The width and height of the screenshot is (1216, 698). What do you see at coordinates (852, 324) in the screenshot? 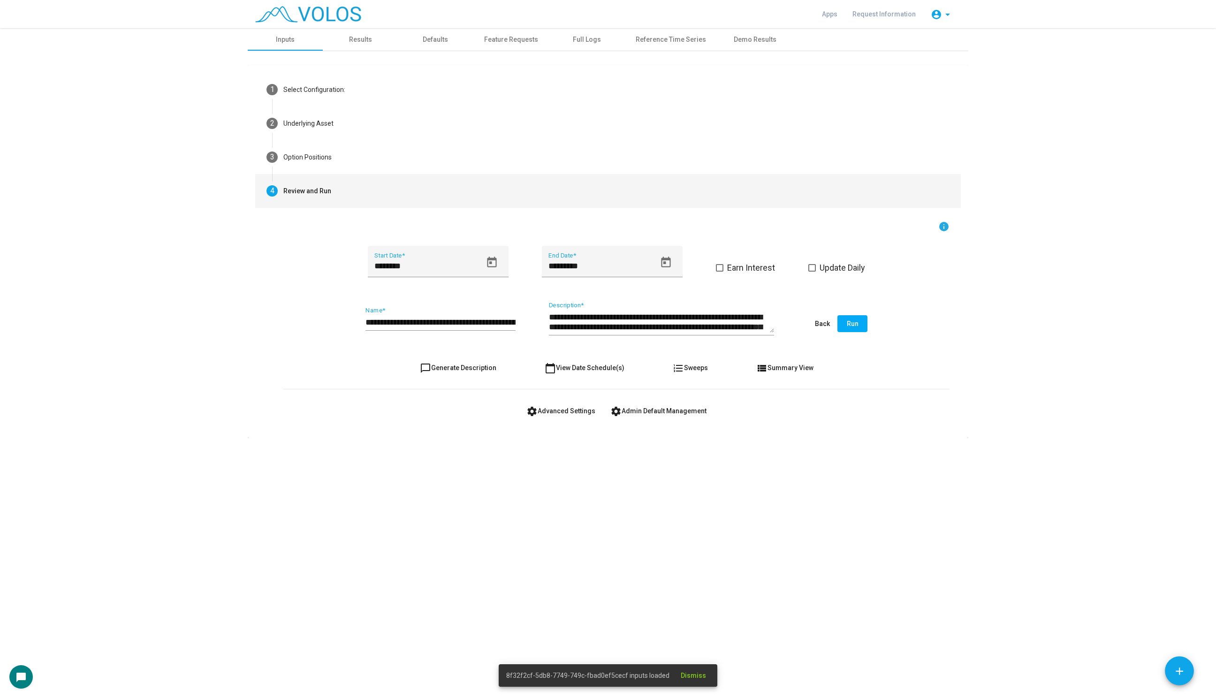
I see `span: Run` at bounding box center [852, 324].